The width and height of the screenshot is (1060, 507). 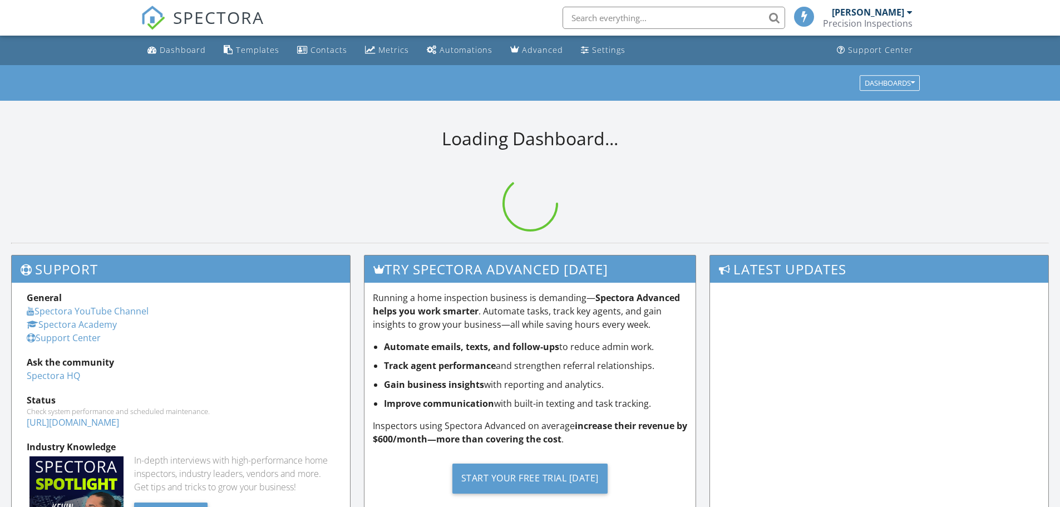 I want to click on div: Ask the community, so click(x=181, y=362).